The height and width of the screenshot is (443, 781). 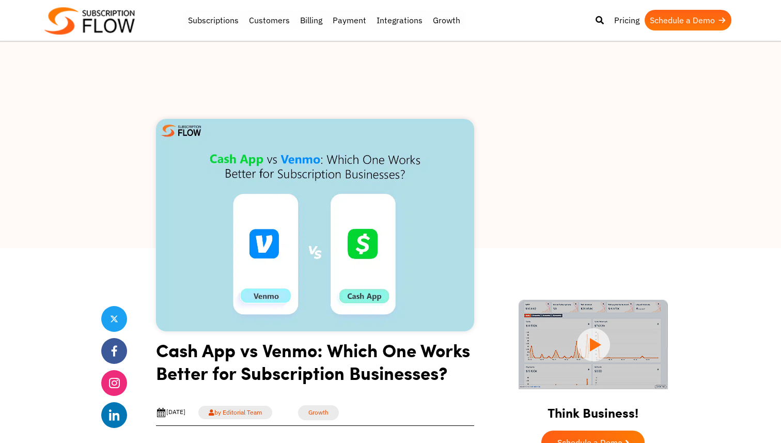 What do you see at coordinates (349, 20) in the screenshot?
I see `a: Payment` at bounding box center [349, 20].